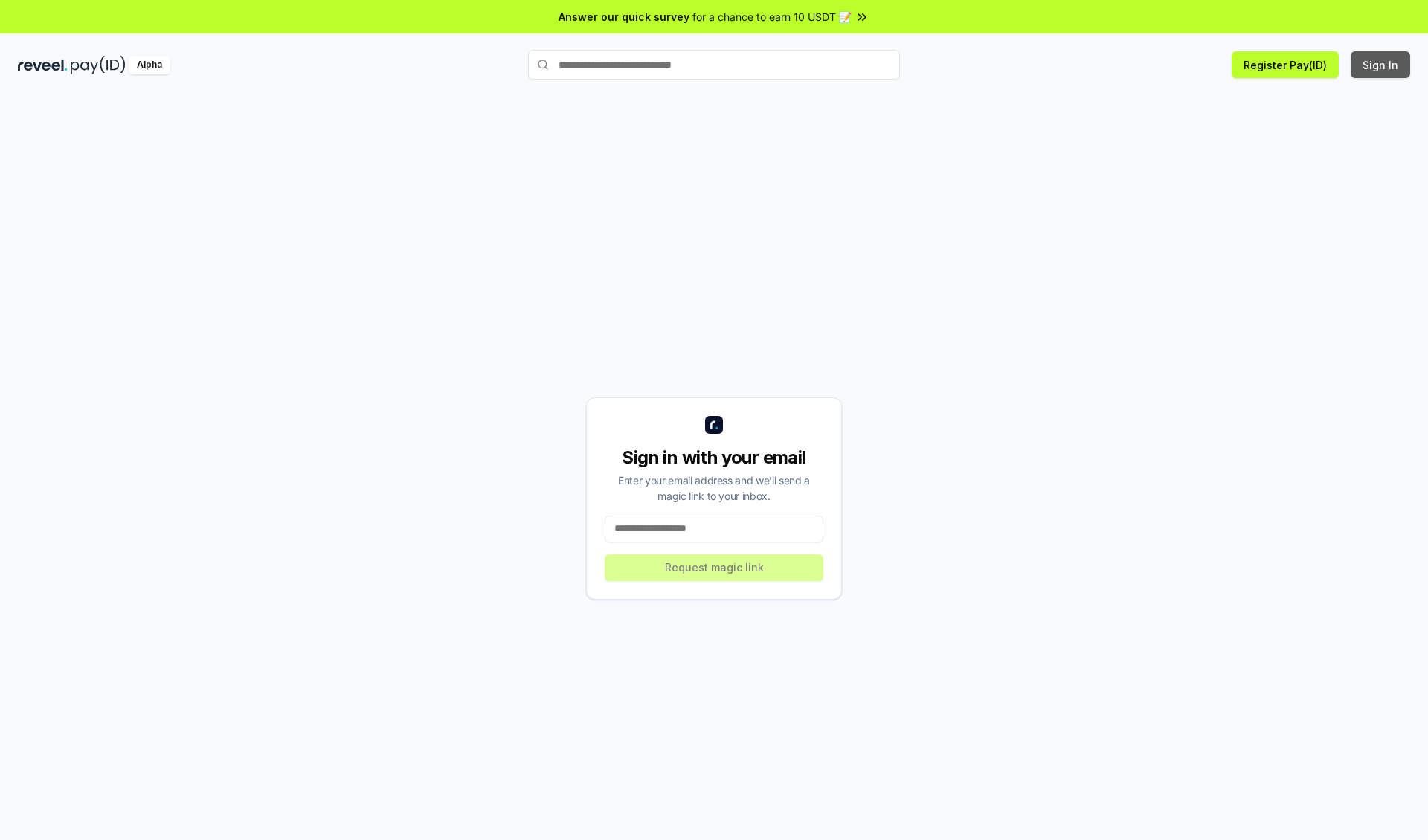  I want to click on button: Sign In, so click(1381, 65).